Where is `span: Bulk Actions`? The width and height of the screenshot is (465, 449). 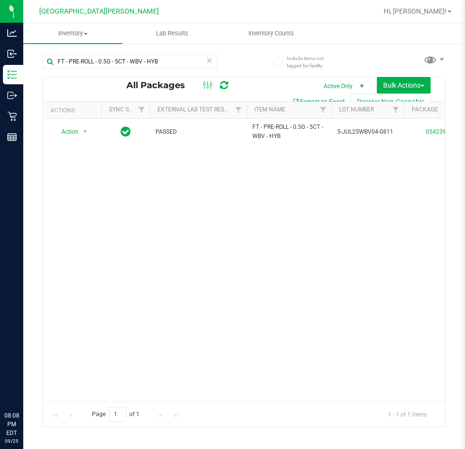 span: Bulk Actions is located at coordinates (403, 85).